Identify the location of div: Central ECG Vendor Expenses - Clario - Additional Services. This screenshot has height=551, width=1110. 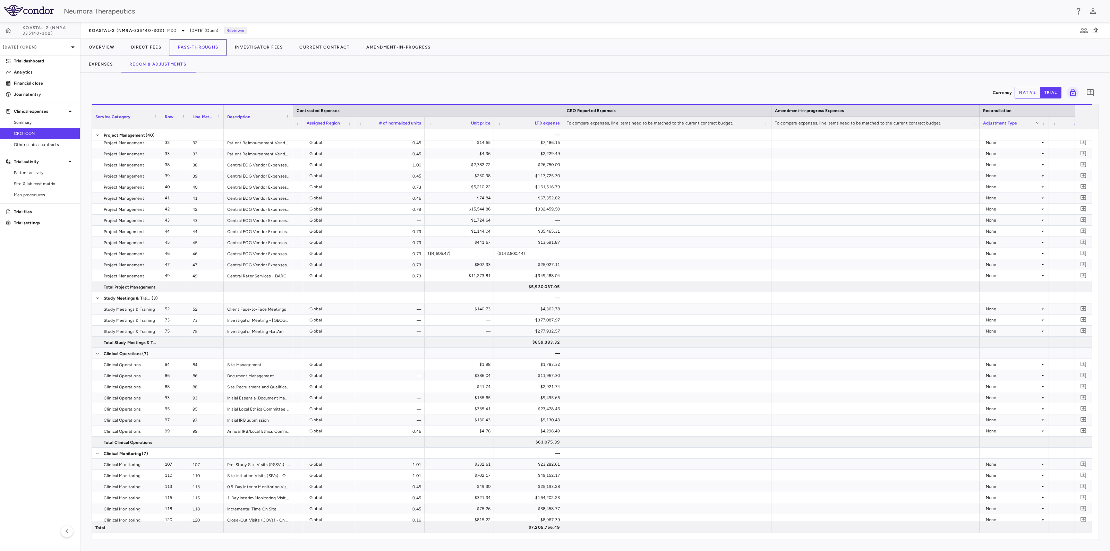
(258, 242).